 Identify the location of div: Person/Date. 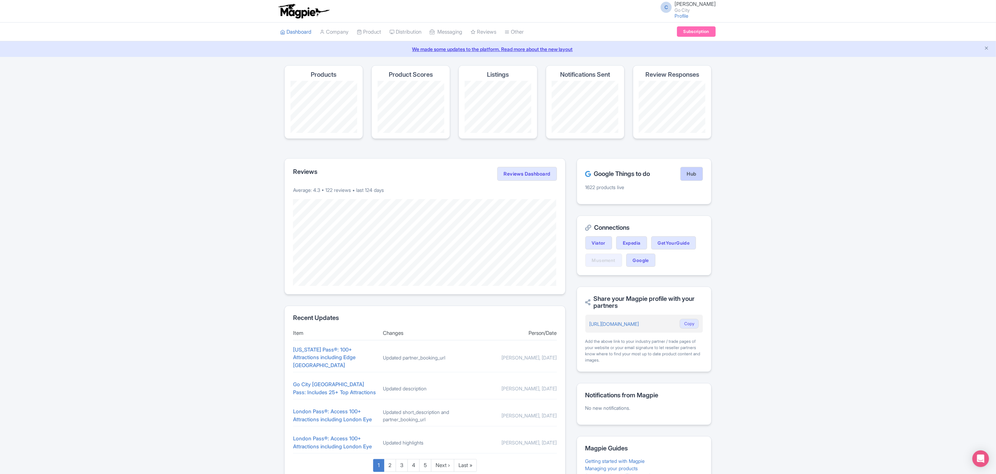
(515, 333).